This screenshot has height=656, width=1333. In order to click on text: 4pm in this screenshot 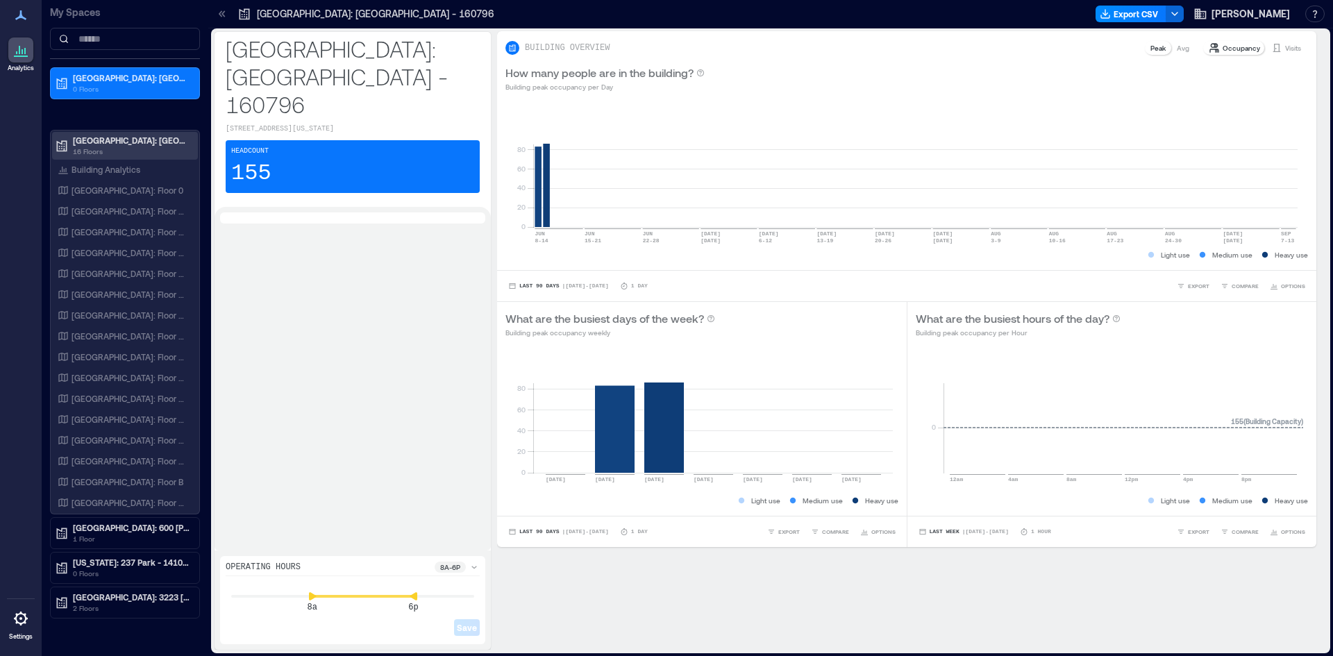, I will do `click(1188, 479)`.